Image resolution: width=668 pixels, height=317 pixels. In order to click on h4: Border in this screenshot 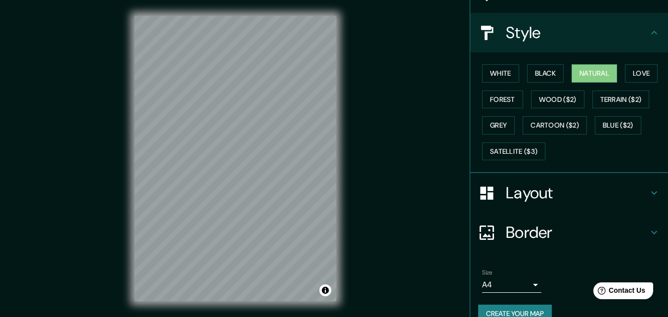, I will do `click(577, 233)`.